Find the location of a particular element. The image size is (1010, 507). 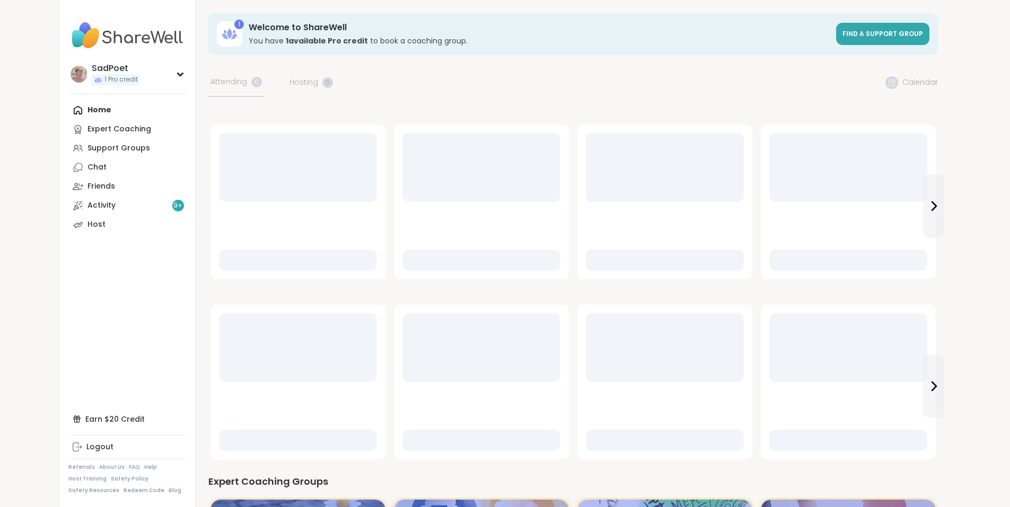

span: Find a support group is located at coordinates (883, 33).